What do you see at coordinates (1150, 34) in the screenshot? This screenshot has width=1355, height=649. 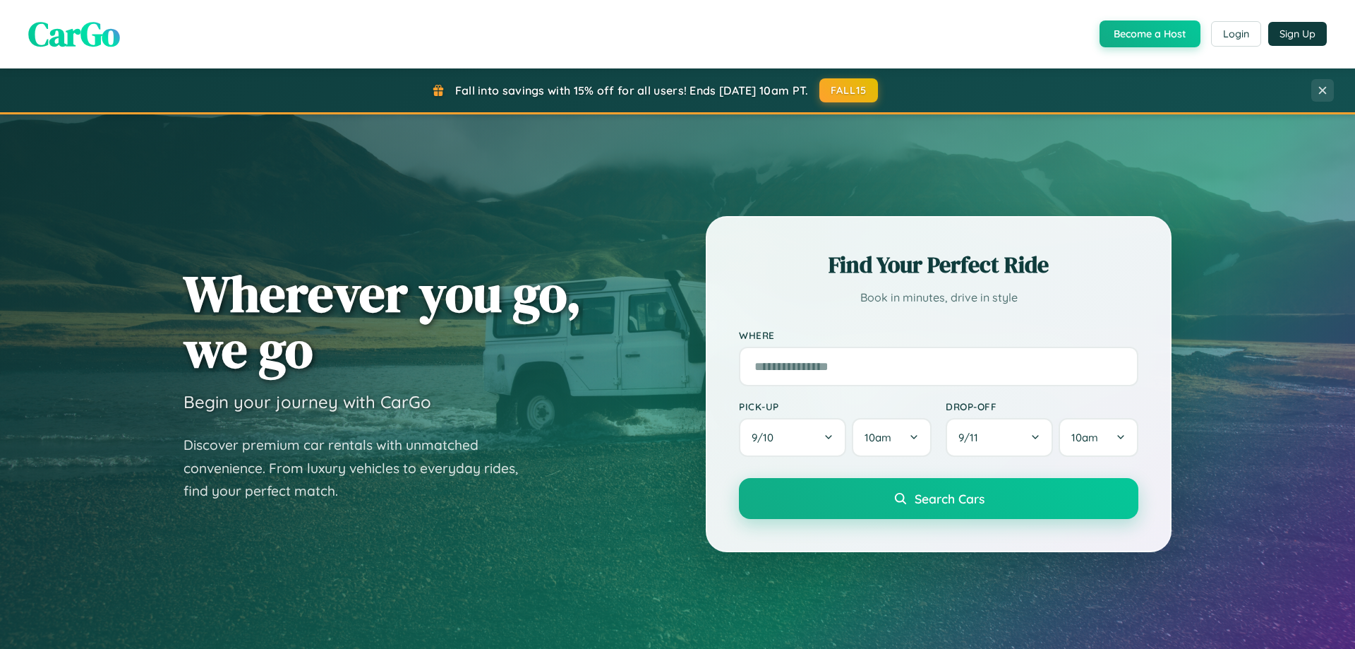 I see `button: Become a Host` at bounding box center [1150, 34].